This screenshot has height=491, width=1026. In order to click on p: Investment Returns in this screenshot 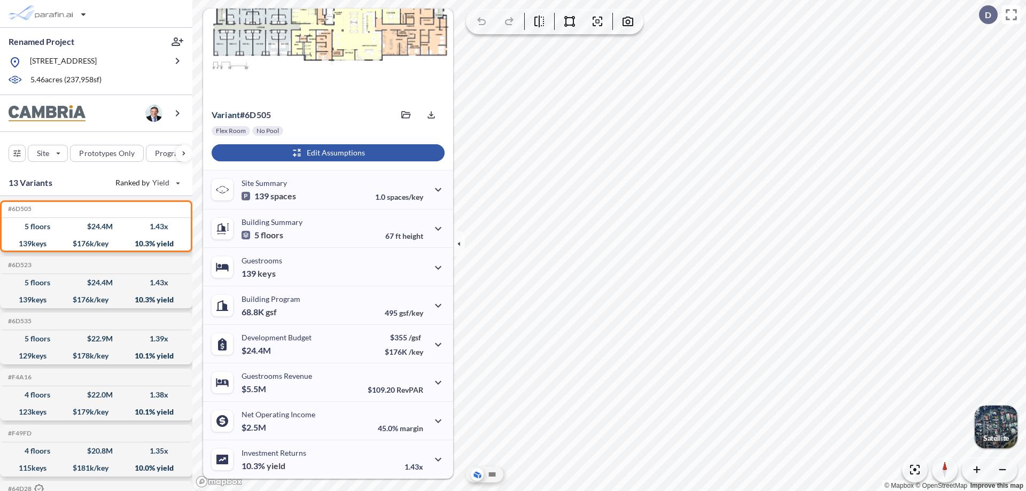, I will do `click(274, 452)`.